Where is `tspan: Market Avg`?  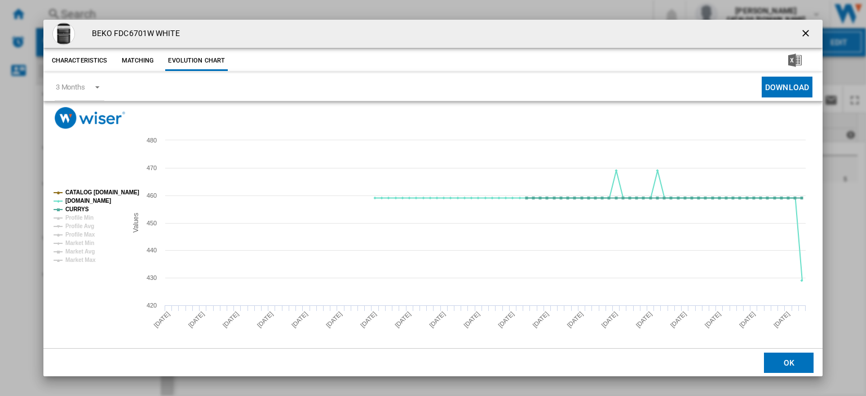
tspan: Market Avg is located at coordinates (80, 251).